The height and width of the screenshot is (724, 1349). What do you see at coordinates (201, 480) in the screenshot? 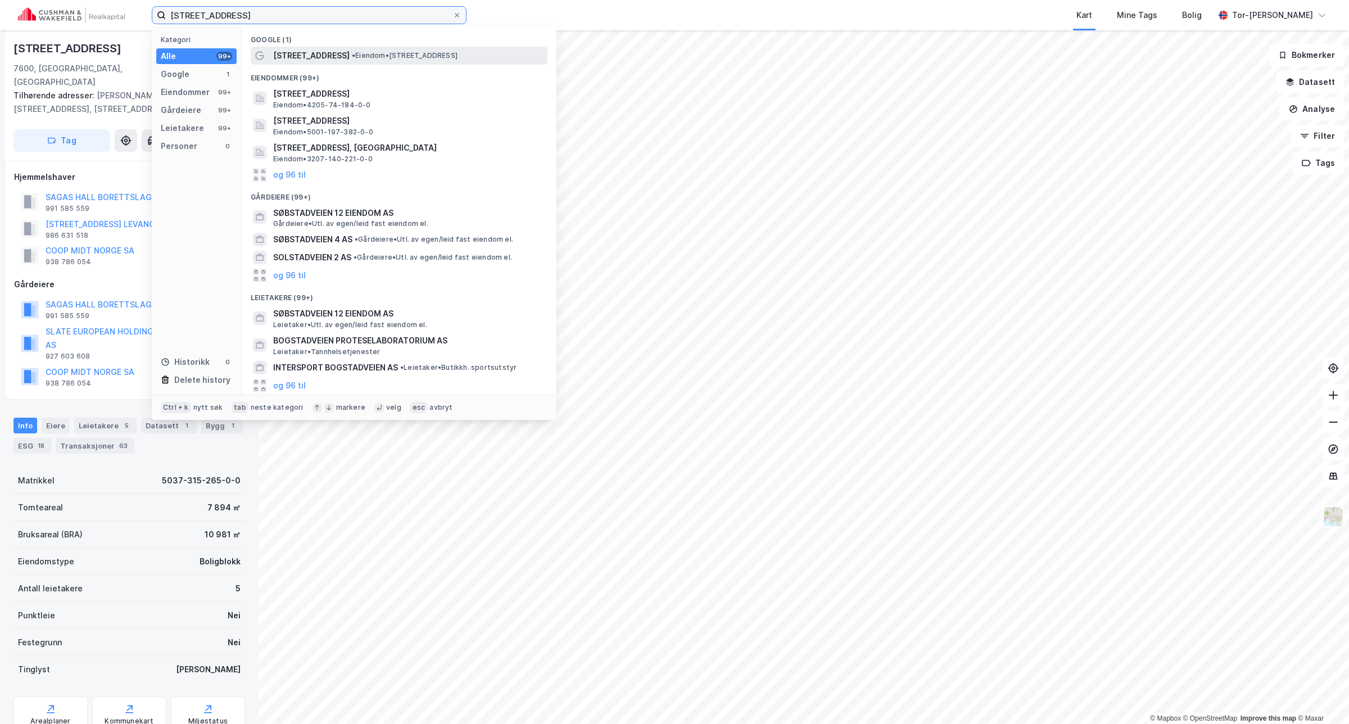
I see `div: 5037-315-265-0-0` at bounding box center [201, 480].